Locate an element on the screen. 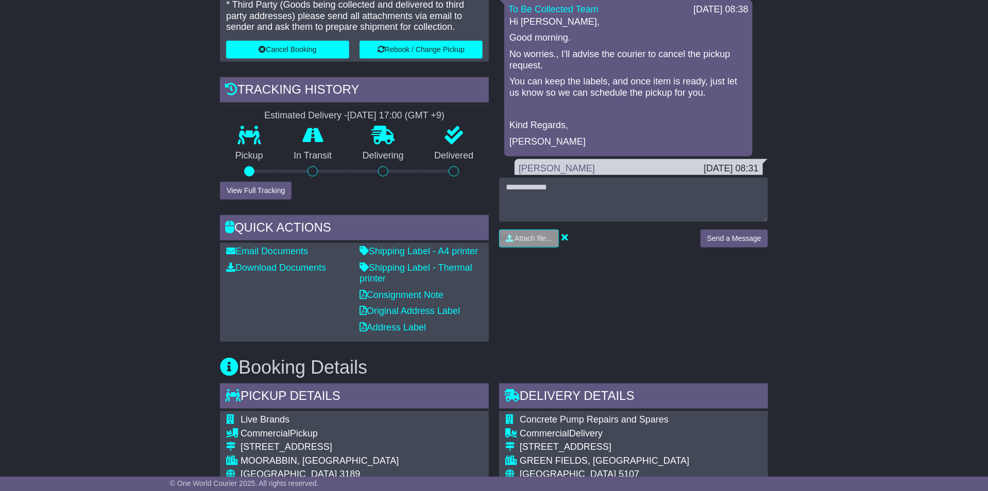 This screenshot has width=988, height=491. a: Shipping Label - Thermal printer is located at coordinates (416, 274).